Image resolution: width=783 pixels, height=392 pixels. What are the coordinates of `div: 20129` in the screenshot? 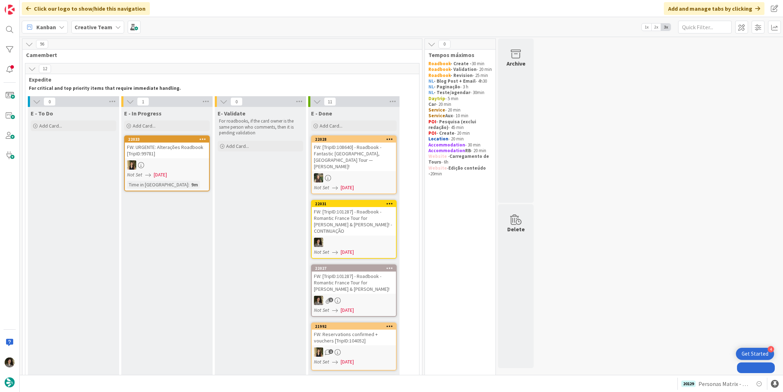 It's located at (688, 384).